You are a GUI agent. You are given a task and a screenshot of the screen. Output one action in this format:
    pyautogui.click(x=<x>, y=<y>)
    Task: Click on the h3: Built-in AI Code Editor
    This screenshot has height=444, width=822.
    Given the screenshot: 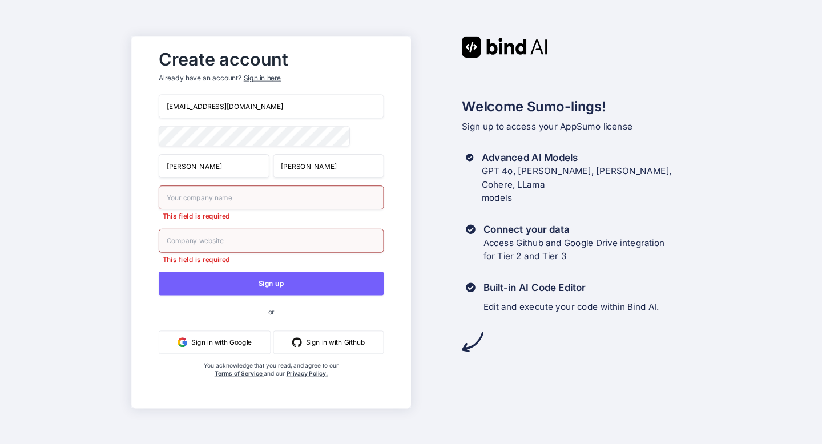 What is the action you would take?
    pyautogui.click(x=572, y=288)
    